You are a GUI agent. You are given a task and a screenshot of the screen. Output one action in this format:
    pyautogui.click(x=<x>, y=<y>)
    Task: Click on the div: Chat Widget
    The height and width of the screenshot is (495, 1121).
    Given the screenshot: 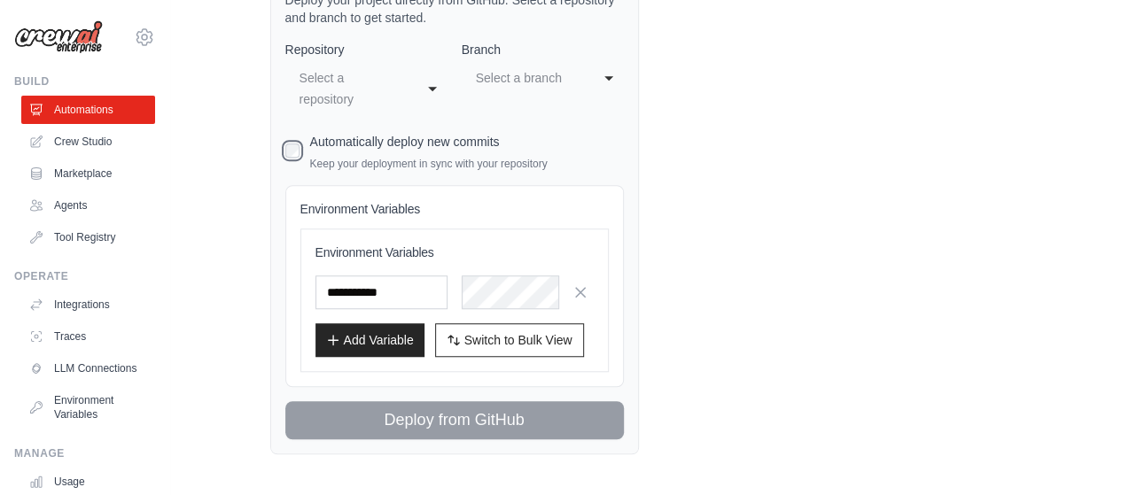 What is the action you would take?
    pyautogui.click(x=1076, y=453)
    